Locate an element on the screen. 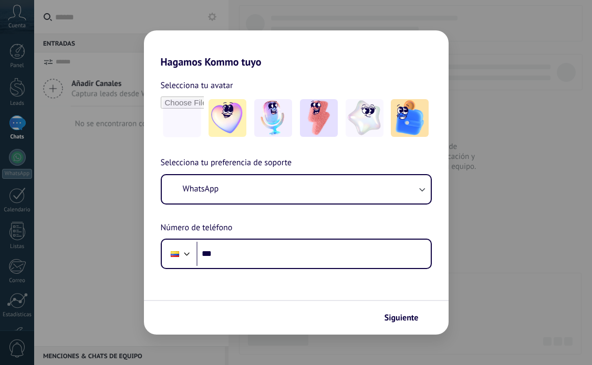 The image size is (592, 365). img: -4.jpeg is located at coordinates (364, 118).